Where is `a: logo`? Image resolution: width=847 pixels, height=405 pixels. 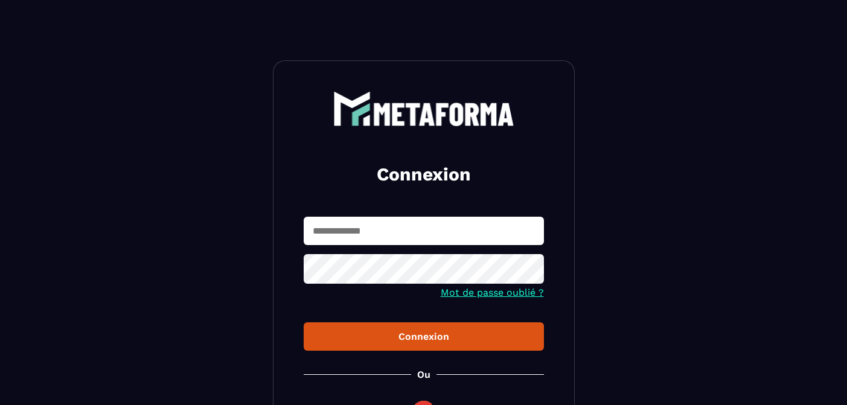 a: logo is located at coordinates (424, 109).